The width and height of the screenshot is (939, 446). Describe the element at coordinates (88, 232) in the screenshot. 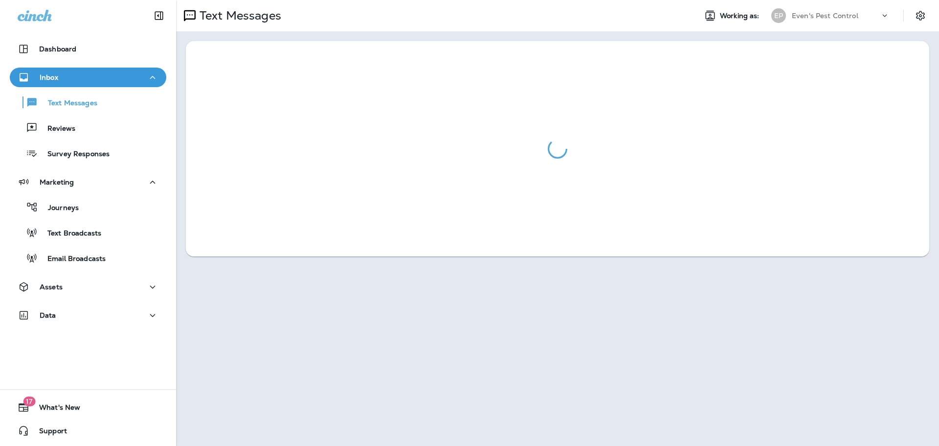

I see `button: Text Broadcasts` at that location.